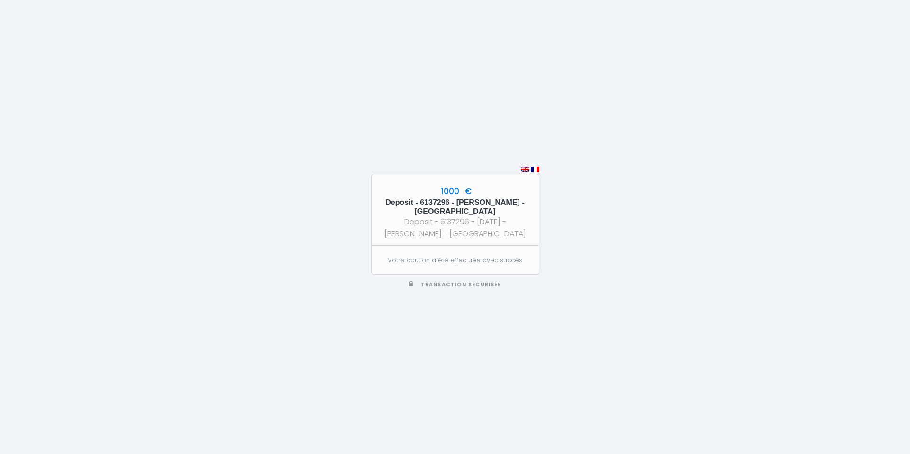 The width and height of the screenshot is (910, 454). Describe the element at coordinates (525, 169) in the screenshot. I see `img: en.png` at that location.